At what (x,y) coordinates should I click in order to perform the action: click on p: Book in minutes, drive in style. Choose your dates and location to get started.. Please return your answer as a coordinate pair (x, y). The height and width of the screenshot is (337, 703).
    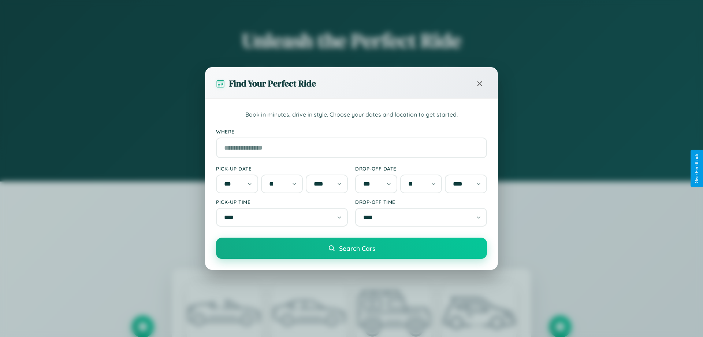
    Looking at the image, I should click on (352, 115).